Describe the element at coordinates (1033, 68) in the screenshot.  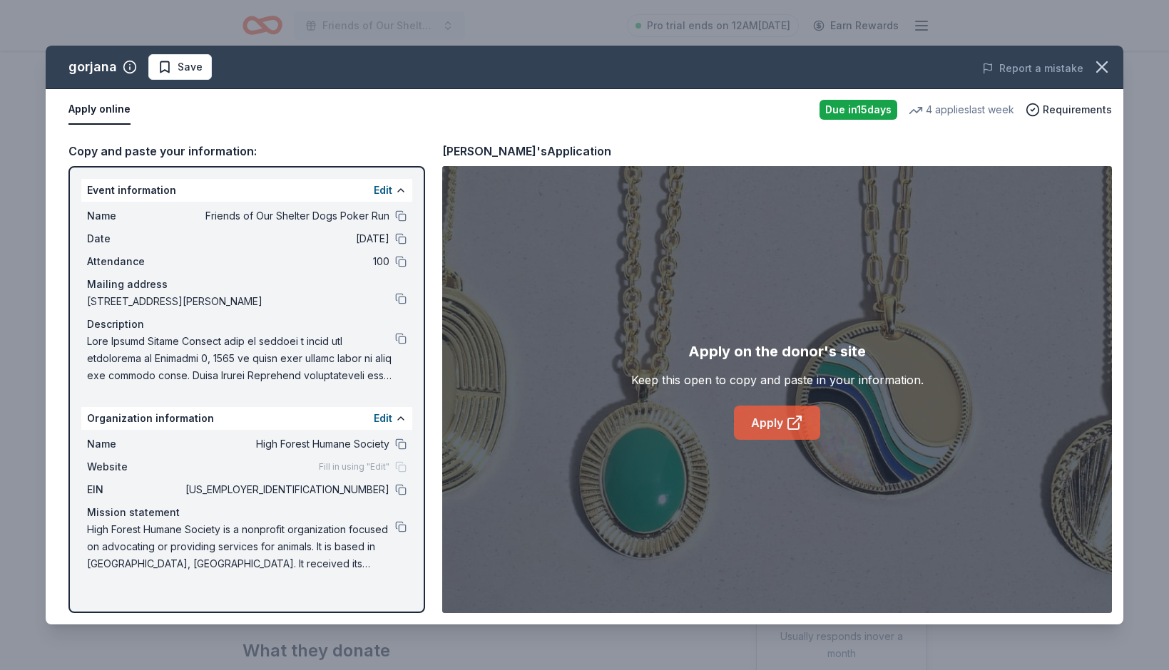
I see `button: Report a mistake` at that location.